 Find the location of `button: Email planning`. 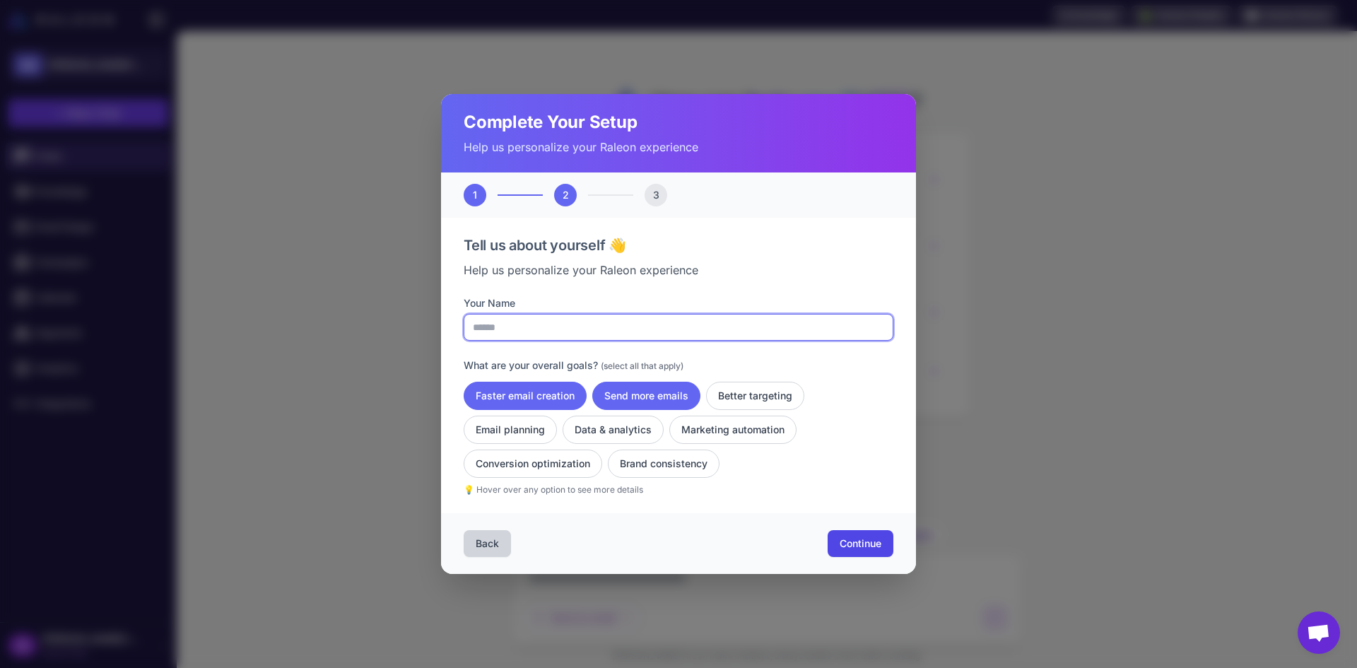

button: Email planning is located at coordinates (510, 430).